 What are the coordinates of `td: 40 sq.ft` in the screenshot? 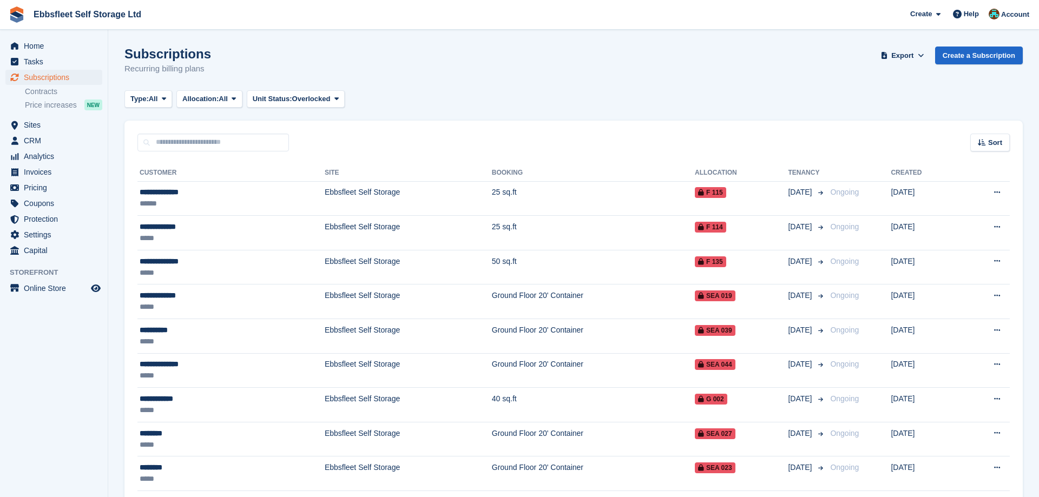 It's located at (593, 405).